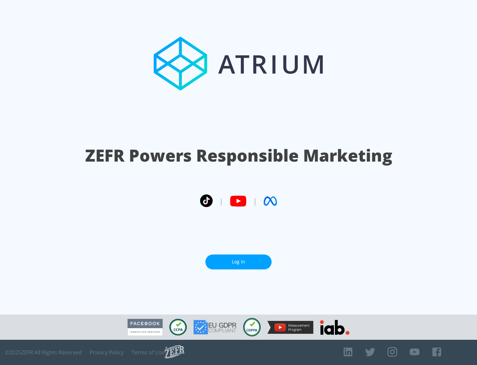  What do you see at coordinates (239, 262) in the screenshot?
I see `a: Log In` at bounding box center [239, 262].